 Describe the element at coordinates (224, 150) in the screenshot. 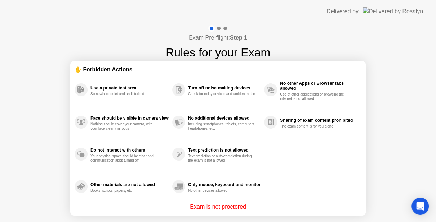

I see `div: Text prediction is not allowed` at that location.